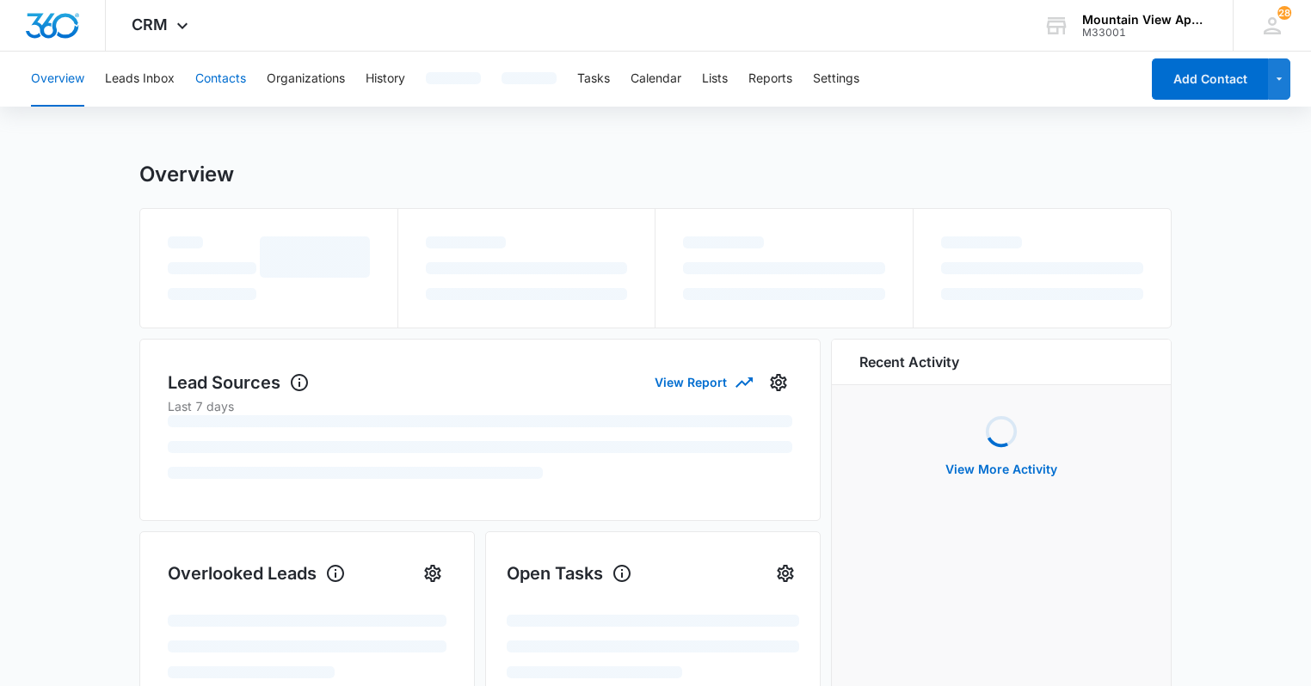 This screenshot has height=686, width=1311. Describe the element at coordinates (1284, 13) in the screenshot. I see `span: 28` at that location.